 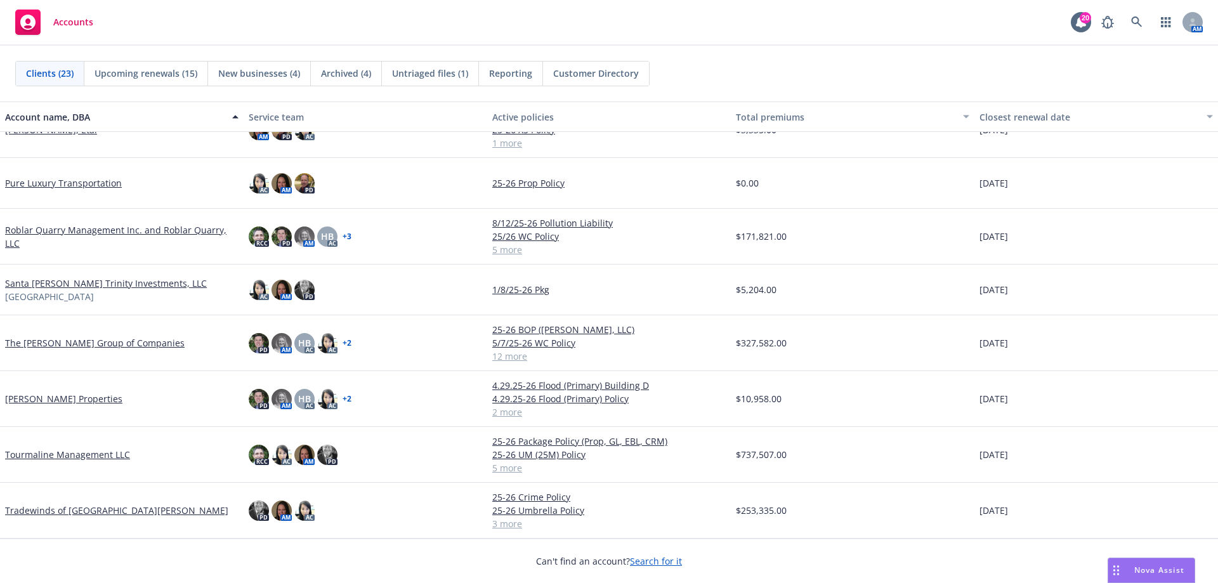 What do you see at coordinates (762, 236) in the screenshot?
I see `span: $171,821.00` at bounding box center [762, 236].